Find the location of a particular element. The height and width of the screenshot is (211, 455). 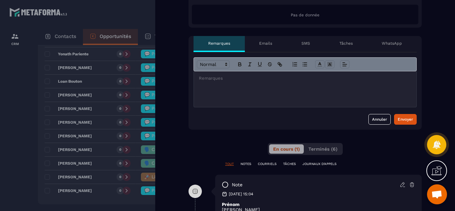

p: WhatsApp is located at coordinates (391, 43).